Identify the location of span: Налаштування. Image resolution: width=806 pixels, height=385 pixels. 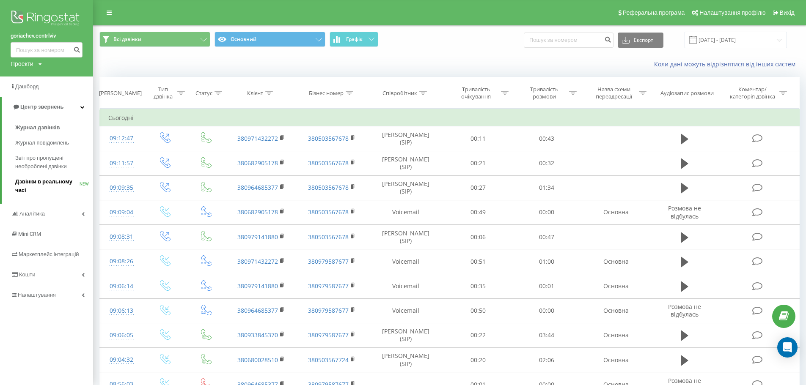
(37, 295).